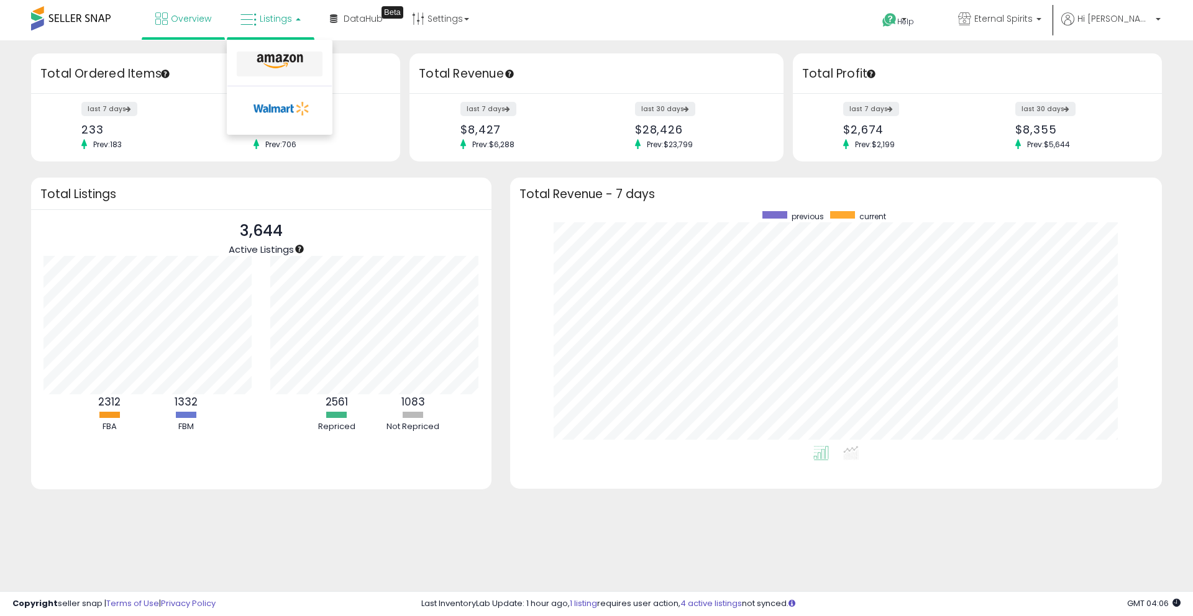  I want to click on div: 233, so click(143, 129).